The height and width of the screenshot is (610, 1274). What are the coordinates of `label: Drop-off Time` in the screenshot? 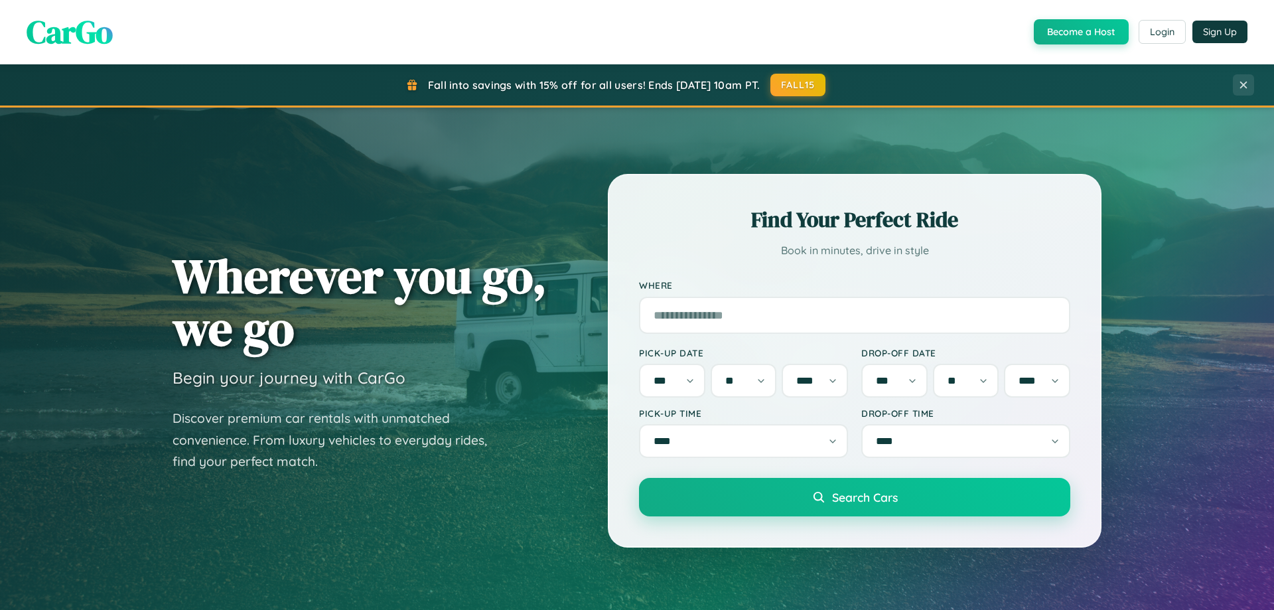 It's located at (966, 413).